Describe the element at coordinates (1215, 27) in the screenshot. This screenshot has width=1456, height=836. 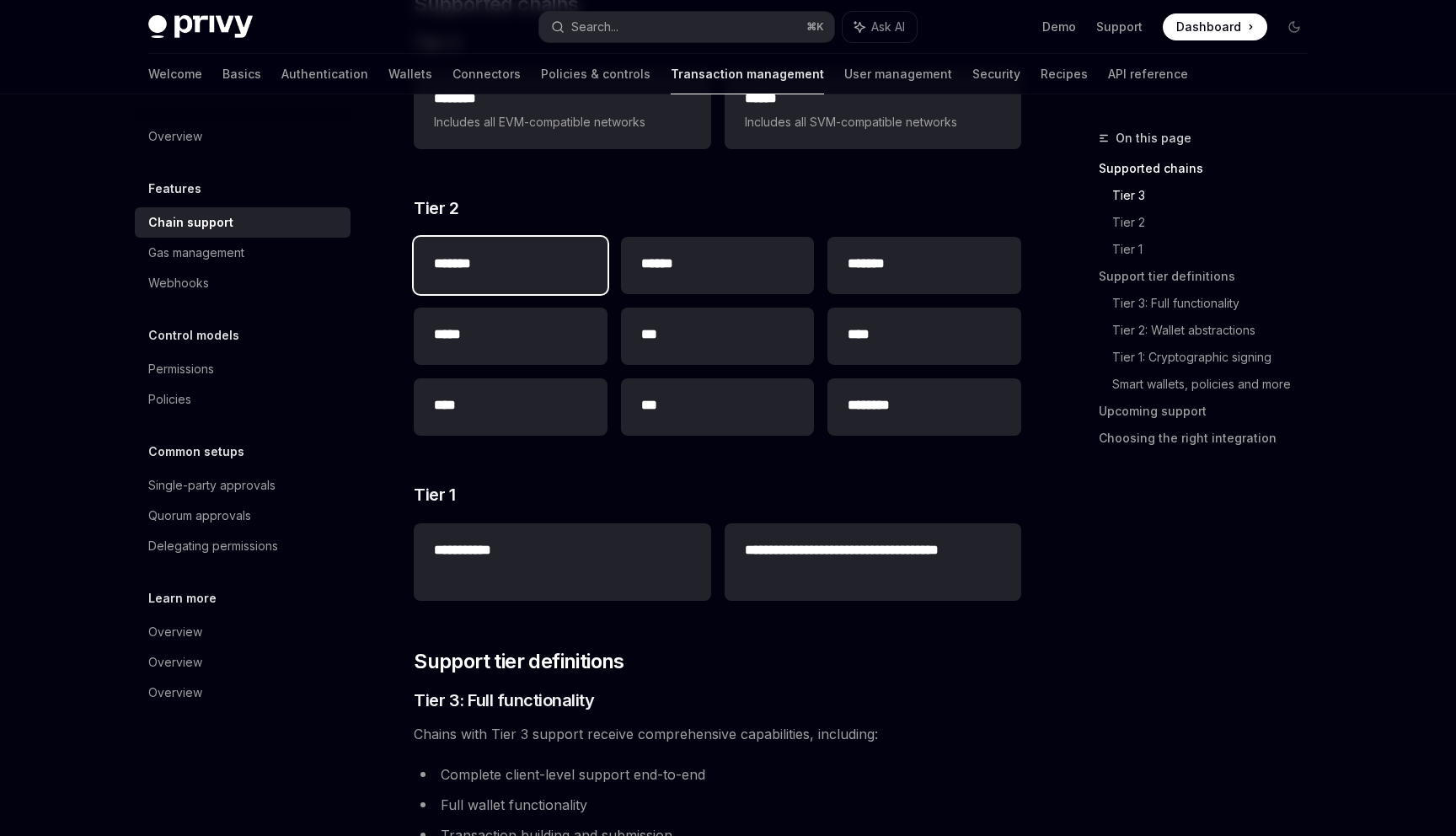
I see `a: Dashboard` at that location.